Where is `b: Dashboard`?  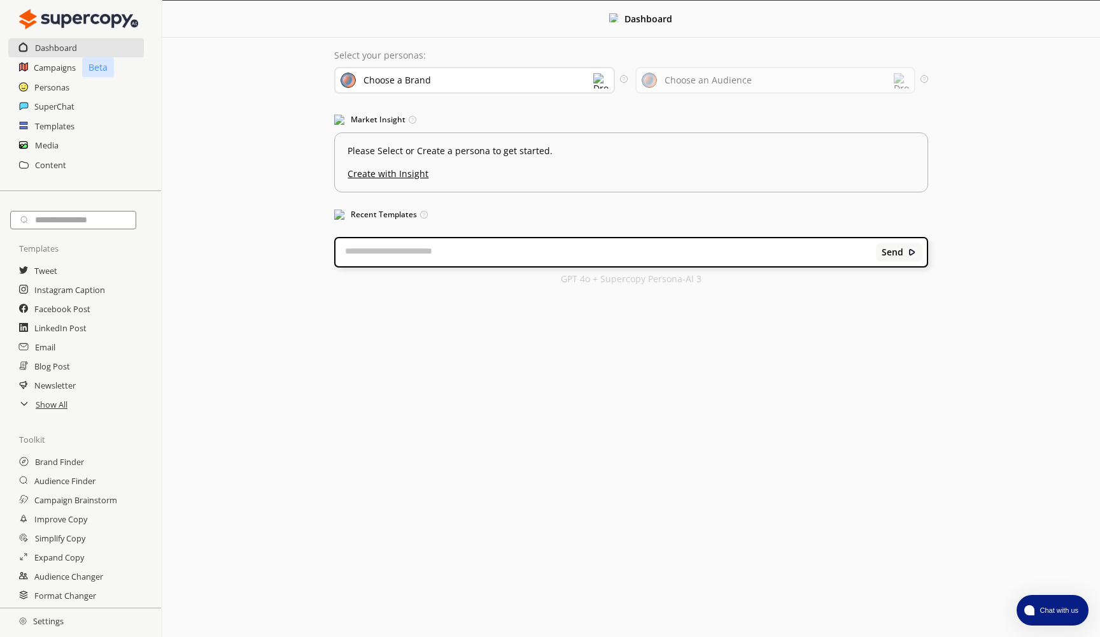 b: Dashboard is located at coordinates (648, 18).